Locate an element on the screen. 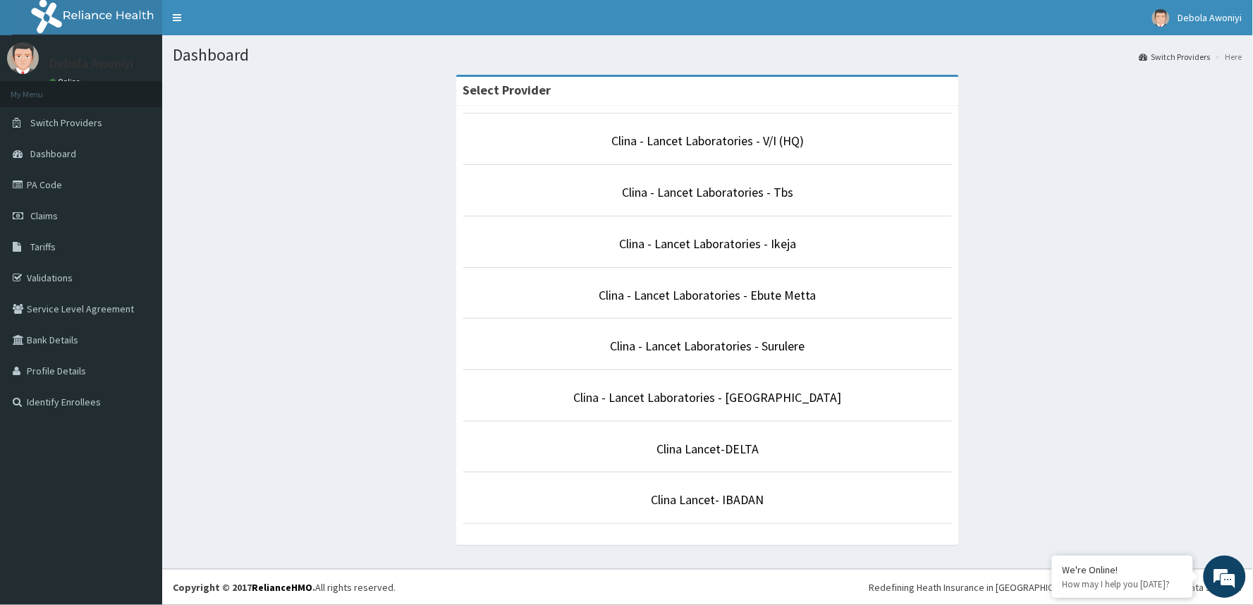 The image size is (1253, 605). footer: All rights reserved. is located at coordinates (707, 587).